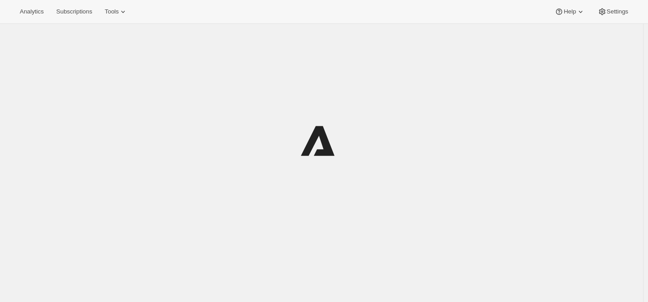  What do you see at coordinates (613, 12) in the screenshot?
I see `button: Settings` at bounding box center [613, 12].